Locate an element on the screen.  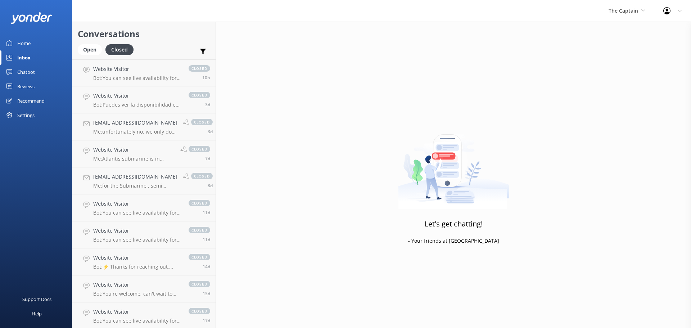
span: The Captain is located at coordinates (624, 10).